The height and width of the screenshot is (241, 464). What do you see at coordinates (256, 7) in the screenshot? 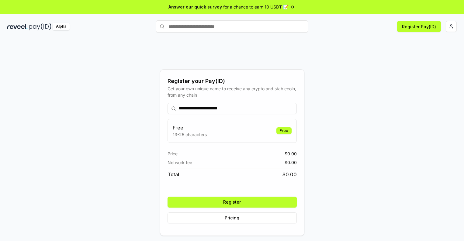
I see `span: for a chance to earn 10 USDT 📝` at bounding box center [256, 7].